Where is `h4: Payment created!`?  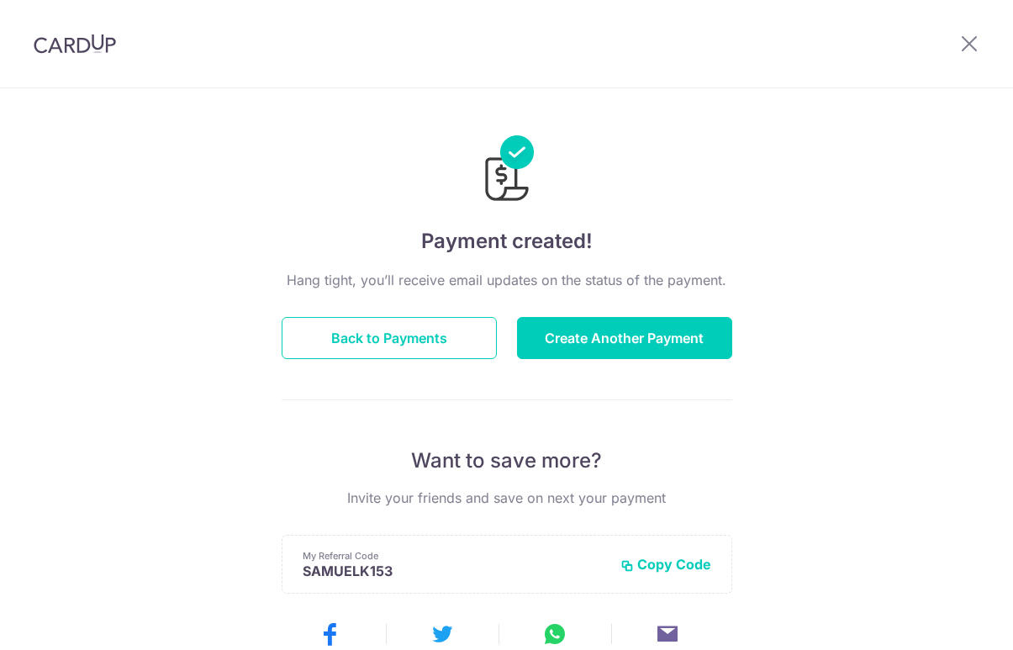
h4: Payment created! is located at coordinates (507, 241).